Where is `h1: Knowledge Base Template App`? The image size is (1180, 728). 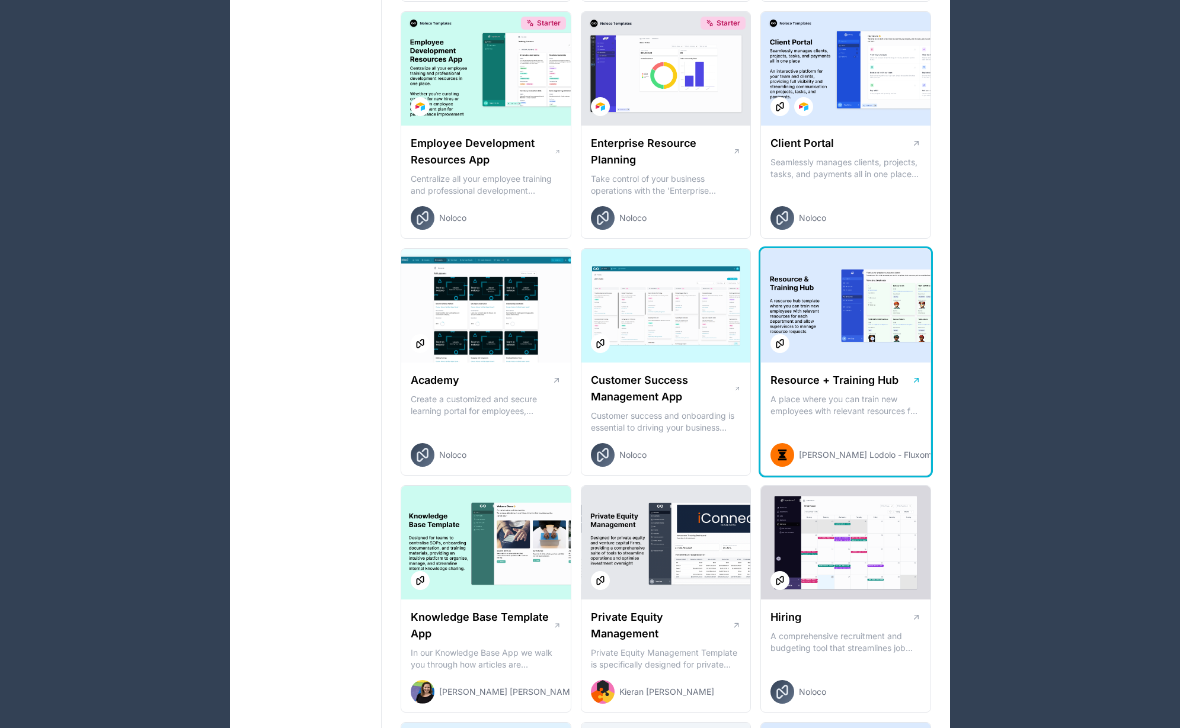 h1: Knowledge Base Template App is located at coordinates (482, 626).